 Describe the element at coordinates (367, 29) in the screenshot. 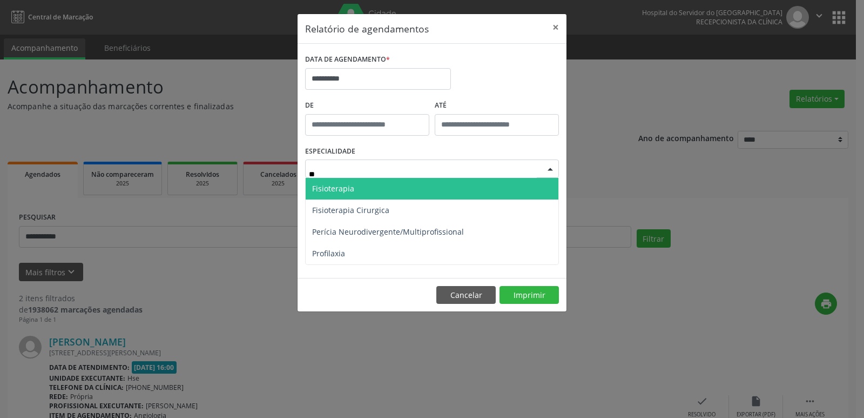

I see `h5: Relatório de agendamentos` at that location.